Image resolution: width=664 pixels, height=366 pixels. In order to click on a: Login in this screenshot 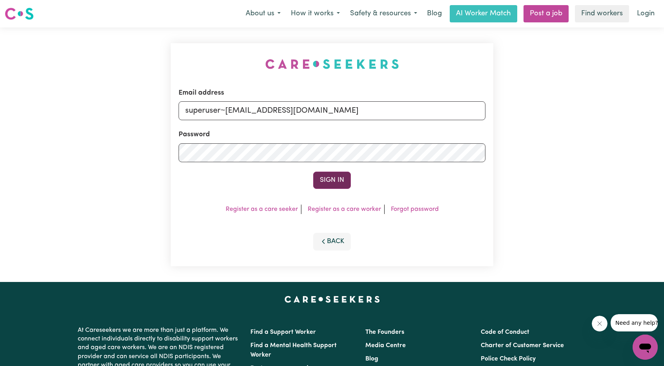, I will do `click(645, 14)`.